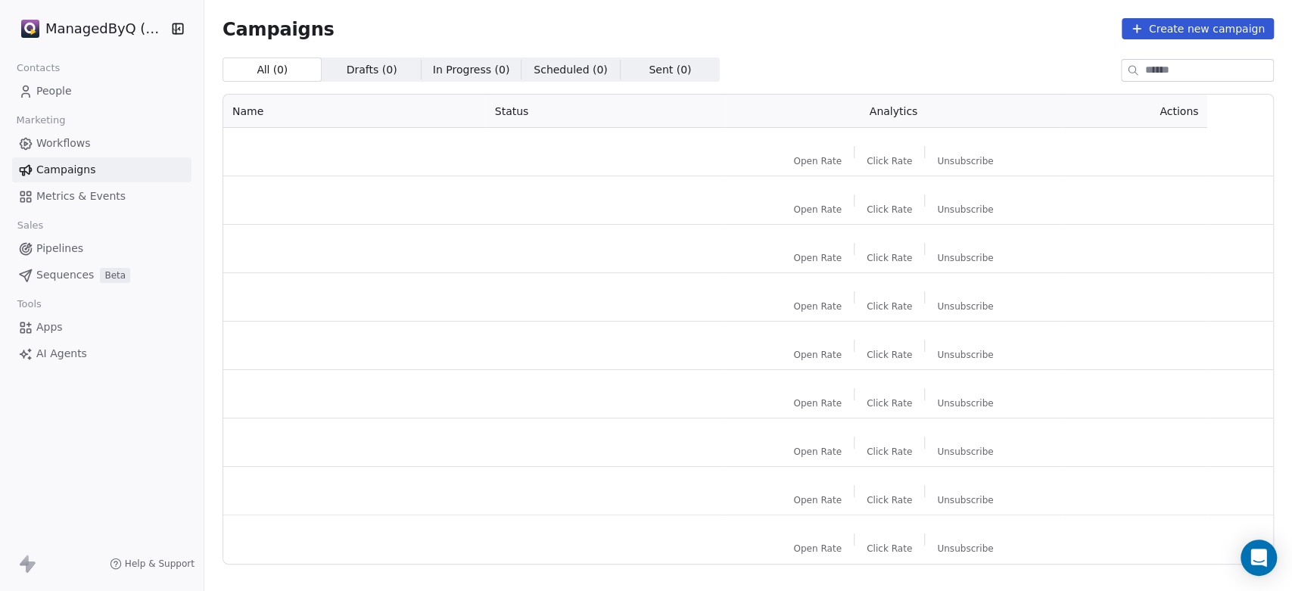 The width and height of the screenshot is (1292, 591). Describe the element at coordinates (30, 225) in the screenshot. I see `span: Sales` at that location.